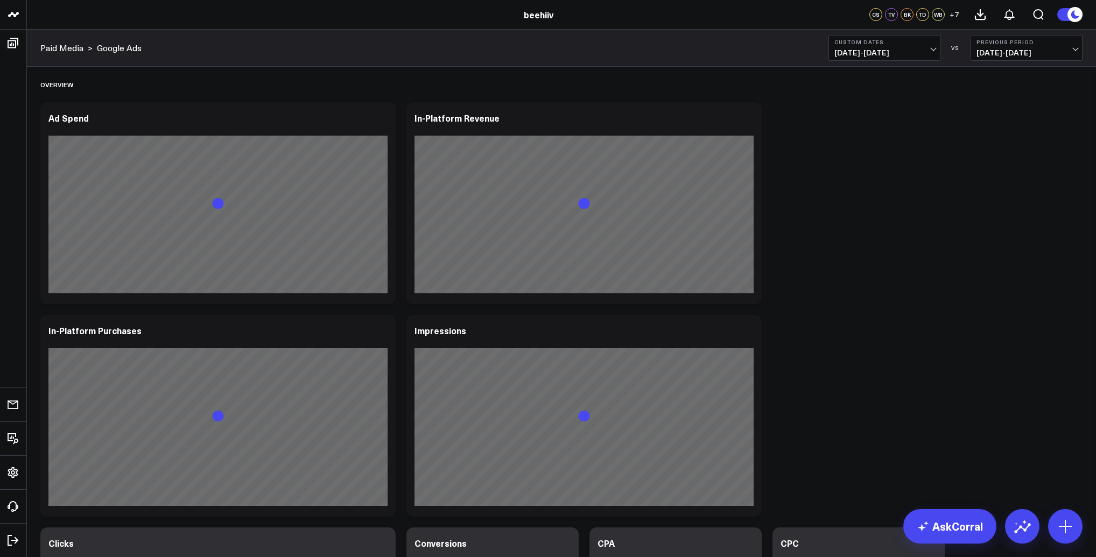 This screenshot has height=557, width=1096. Describe the element at coordinates (790, 543) in the screenshot. I see `div: CPC` at that location.